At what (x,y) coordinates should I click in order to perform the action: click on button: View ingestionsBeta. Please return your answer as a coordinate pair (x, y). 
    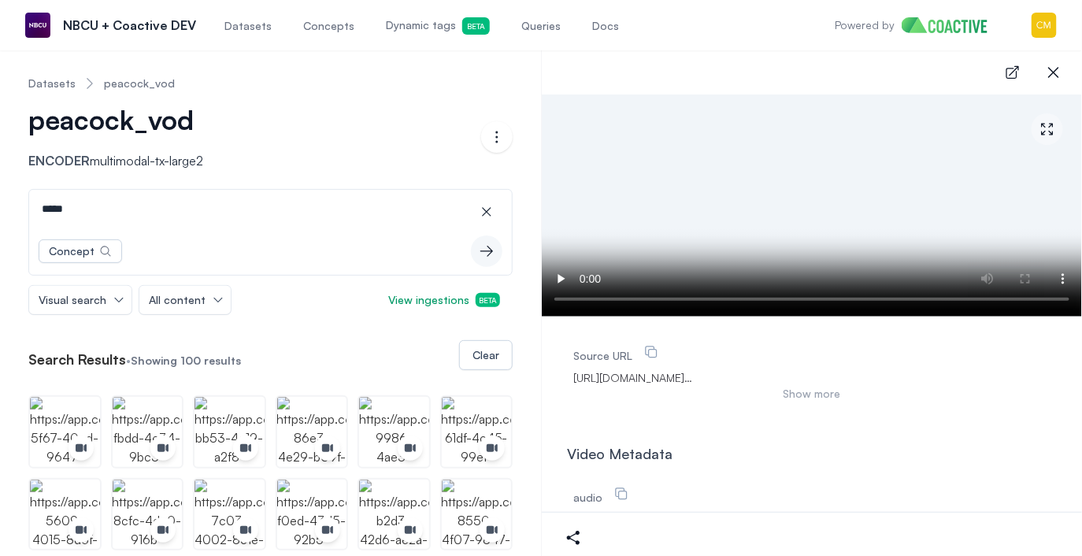
    Looking at the image, I should click on (444, 300).